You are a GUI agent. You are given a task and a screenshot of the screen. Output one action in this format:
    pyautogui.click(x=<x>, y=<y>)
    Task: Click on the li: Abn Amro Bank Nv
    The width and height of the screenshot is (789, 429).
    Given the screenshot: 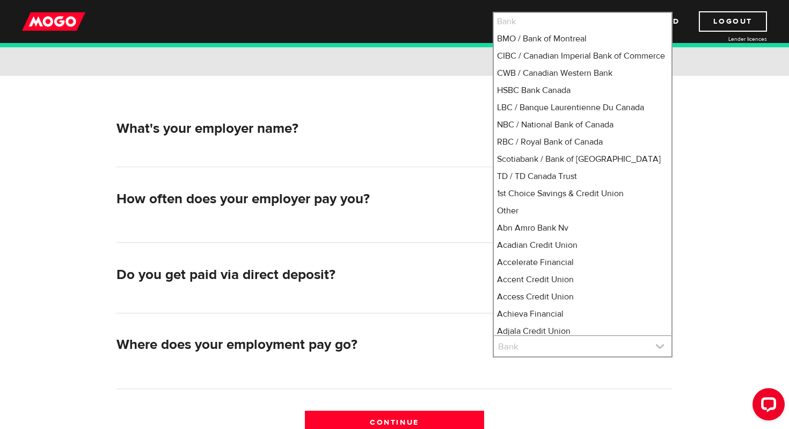 What is the action you would take?
    pyautogui.click(x=583, y=228)
    